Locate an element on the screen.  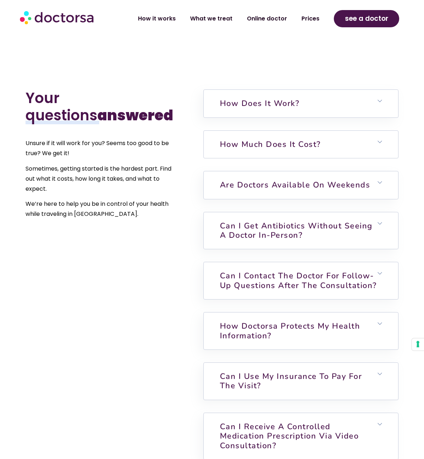
a: Can I get antibiotics without seeing a doctor in-person? is located at coordinates (296, 231).